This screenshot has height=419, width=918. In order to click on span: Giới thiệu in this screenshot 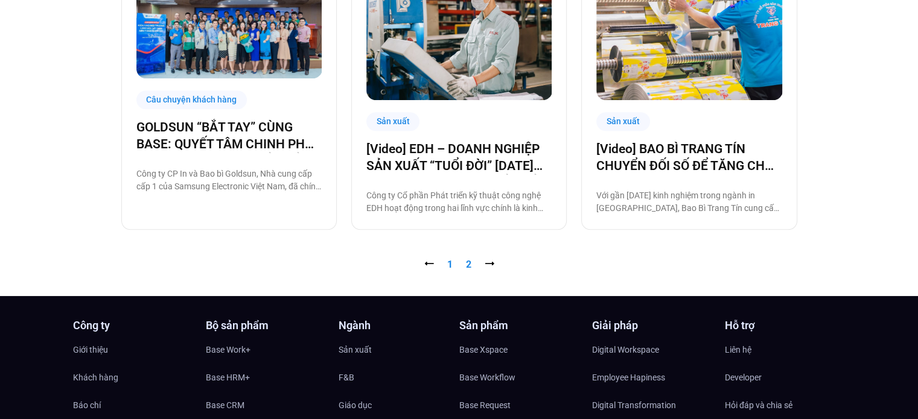, I will do `click(91, 350)`.